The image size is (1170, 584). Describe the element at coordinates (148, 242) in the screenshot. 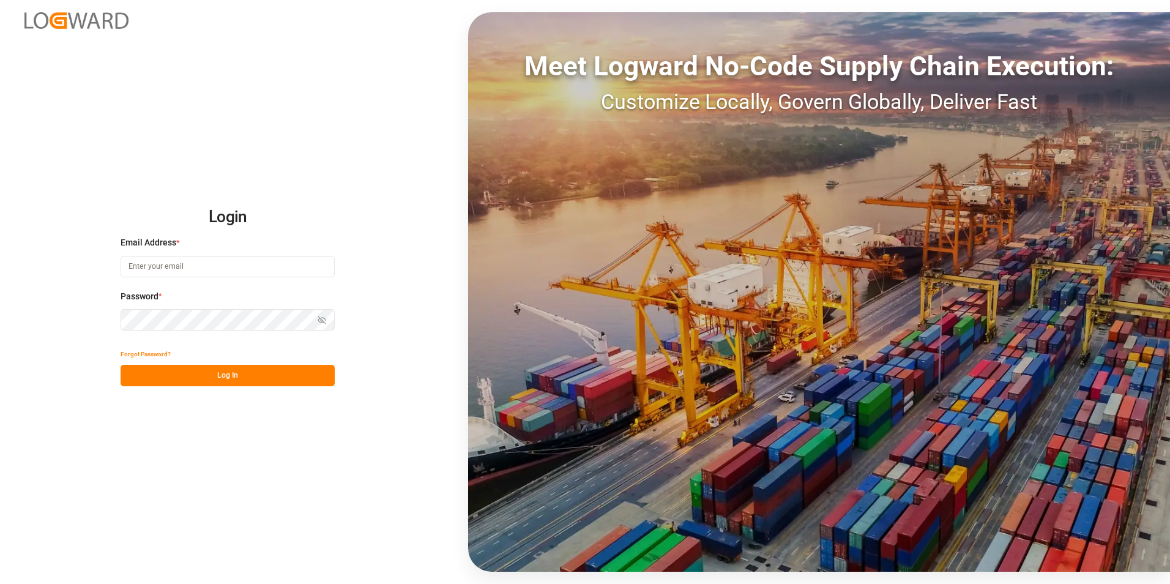

I see `span: Email Address` at that location.